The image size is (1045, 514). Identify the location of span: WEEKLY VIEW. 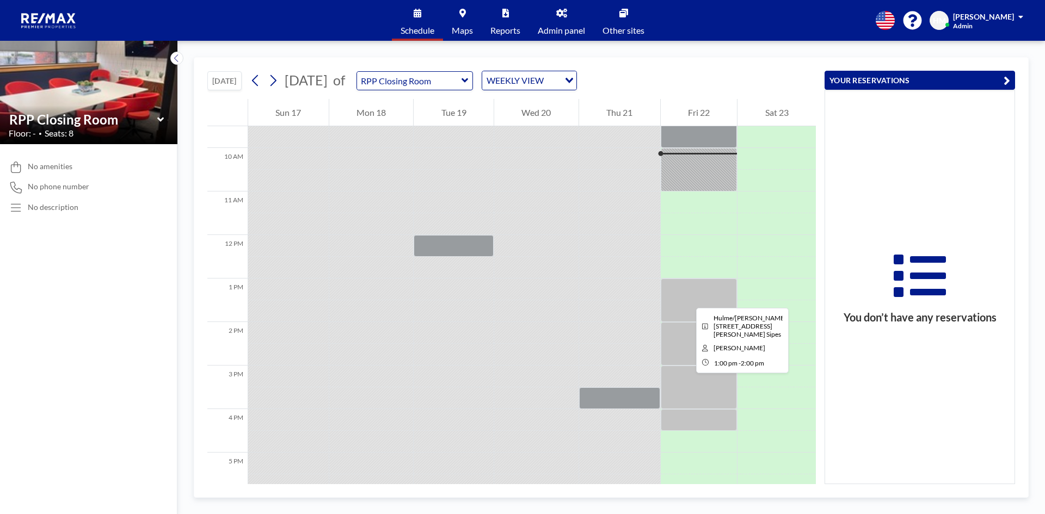
(515, 81).